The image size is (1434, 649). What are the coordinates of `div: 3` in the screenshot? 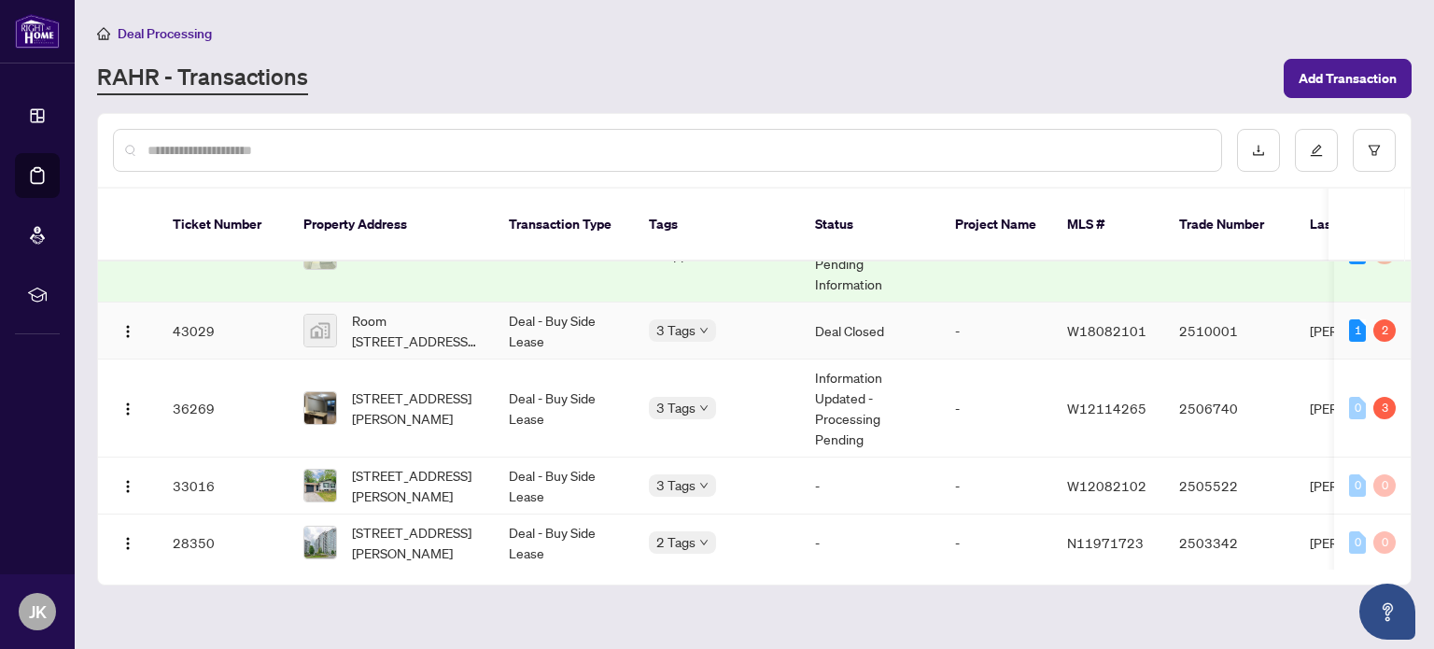 It's located at (1384, 408).